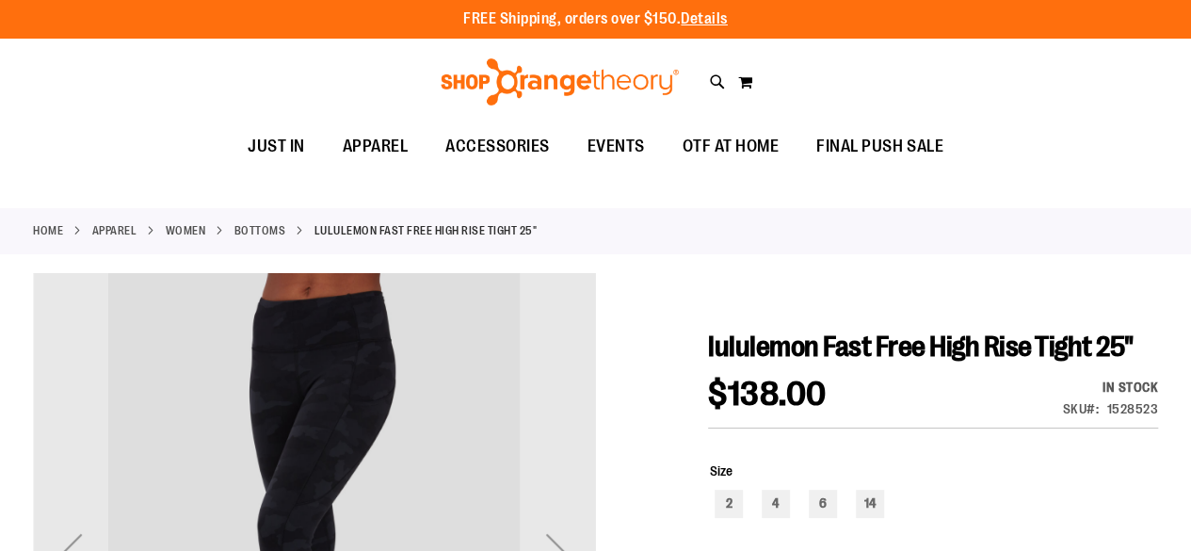 The height and width of the screenshot is (551, 1191). What do you see at coordinates (376, 146) in the screenshot?
I see `span: APPAREL` at bounding box center [376, 146].